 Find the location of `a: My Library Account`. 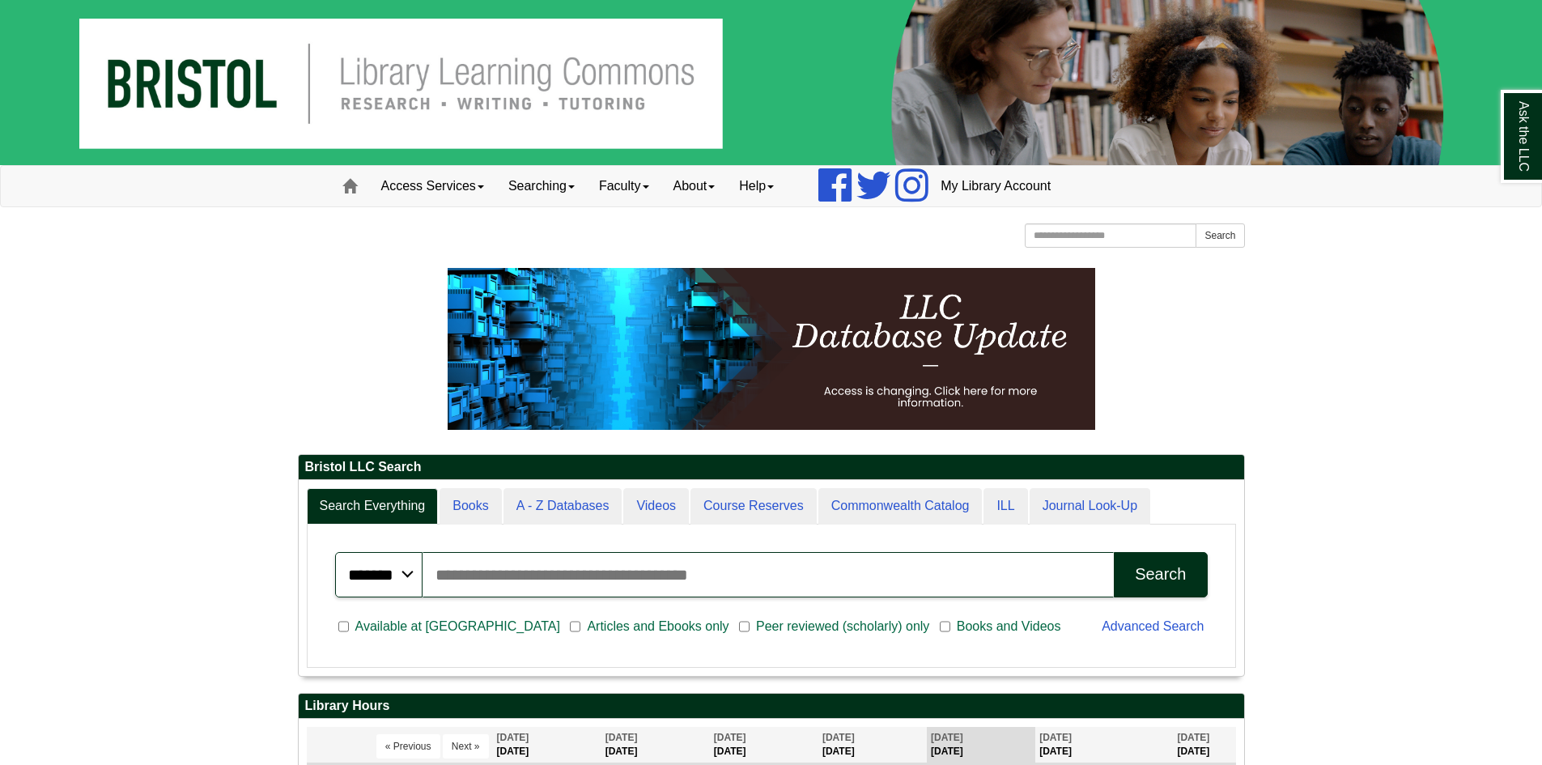

a: My Library Account is located at coordinates (995, 186).